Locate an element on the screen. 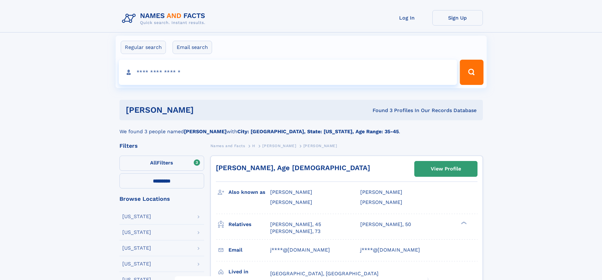 The width and height of the screenshot is (602, 280). button: Search Button is located at coordinates (472, 72).